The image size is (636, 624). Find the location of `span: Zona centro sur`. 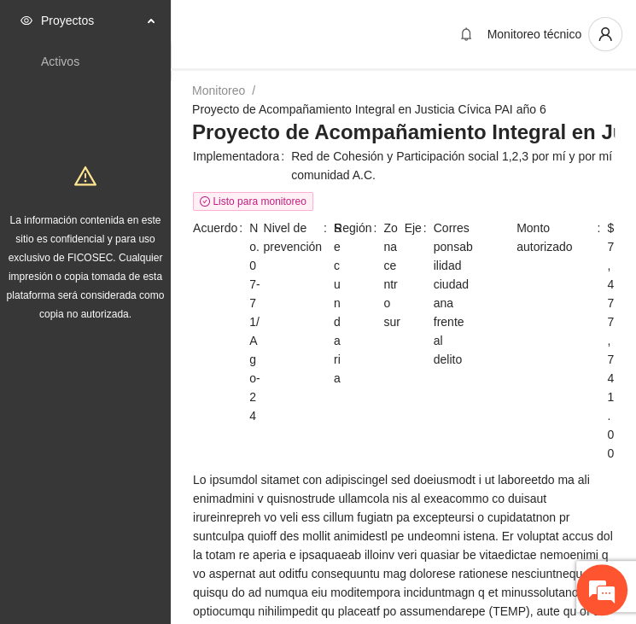

span: Zona centro sur is located at coordinates (393, 275).